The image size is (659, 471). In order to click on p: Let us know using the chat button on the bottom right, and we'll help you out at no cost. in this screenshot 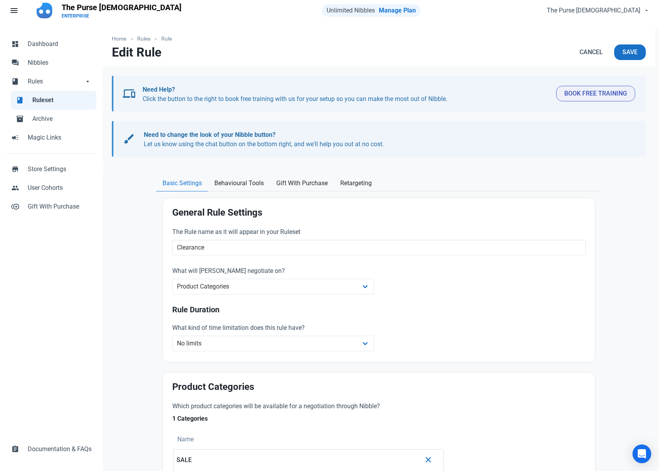, I will do `click(385, 139)`.